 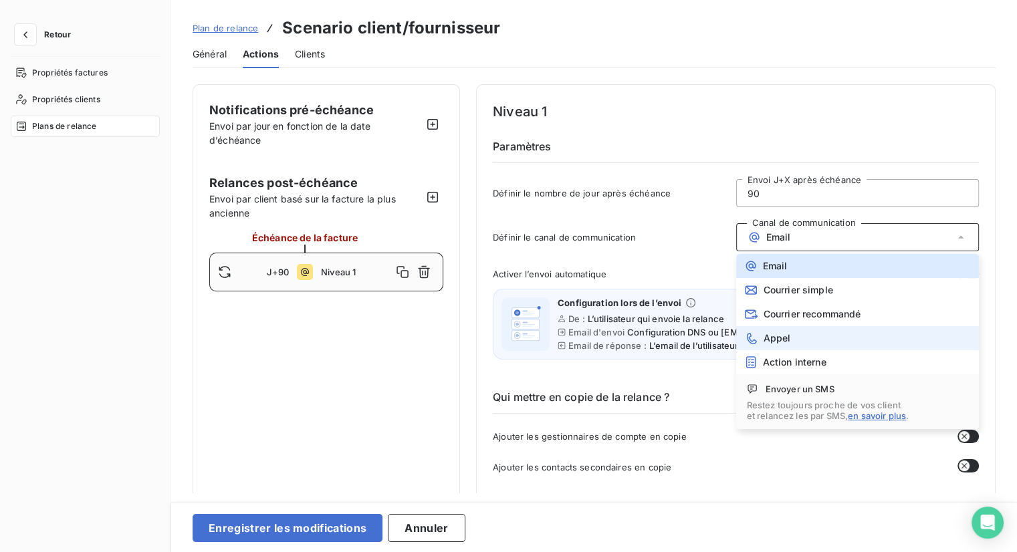 What do you see at coordinates (656, 319) in the screenshot?
I see `span: L’utilisateur qui envoie la relance` at bounding box center [656, 319].